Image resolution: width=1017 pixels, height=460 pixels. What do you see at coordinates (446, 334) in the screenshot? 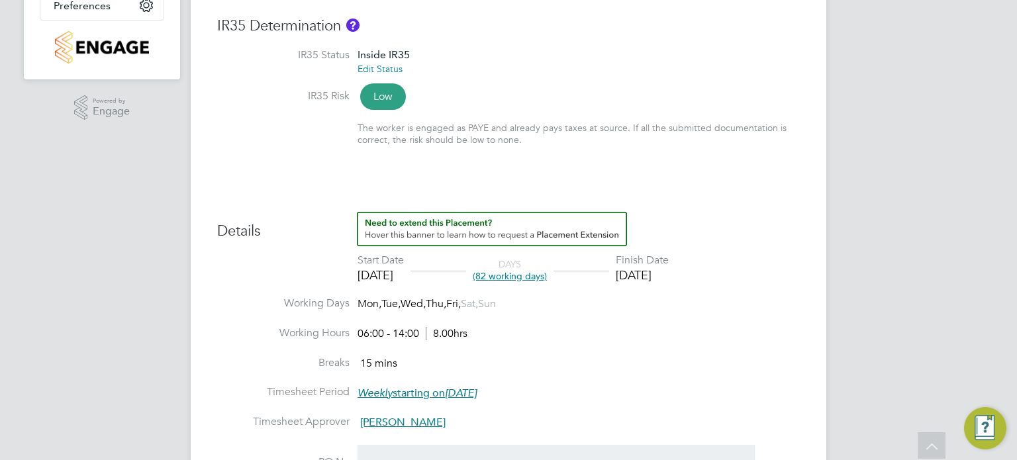
I see `span: 8.00hrs` at bounding box center [446, 334].